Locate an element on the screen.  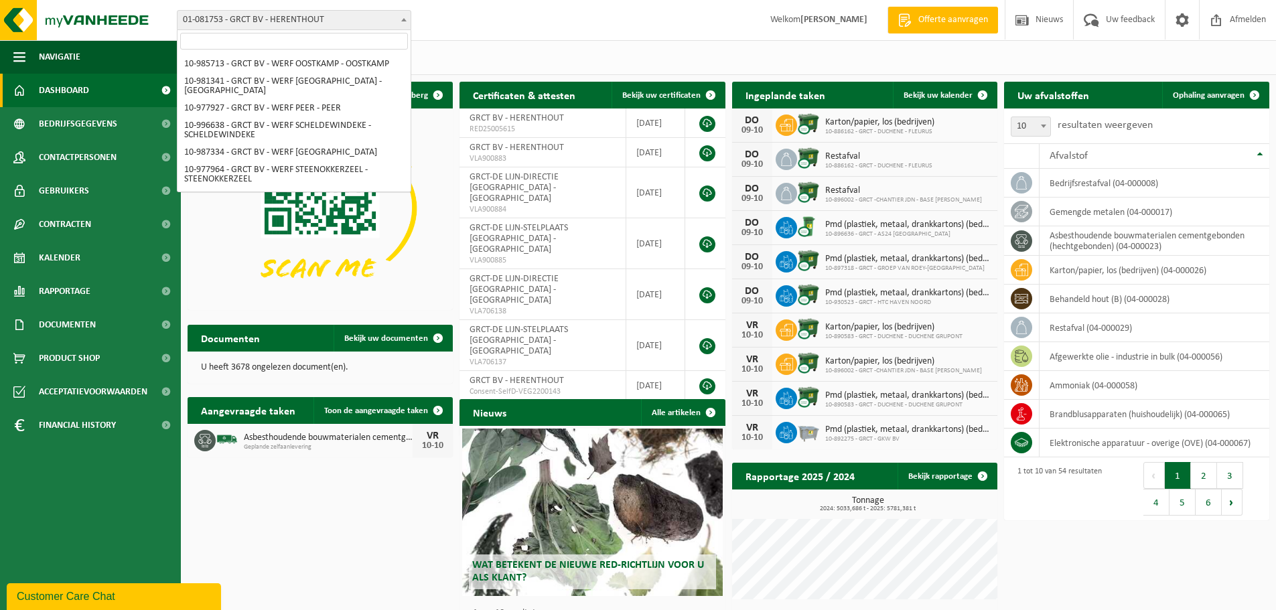
h3: Tonnage is located at coordinates (868, 504).